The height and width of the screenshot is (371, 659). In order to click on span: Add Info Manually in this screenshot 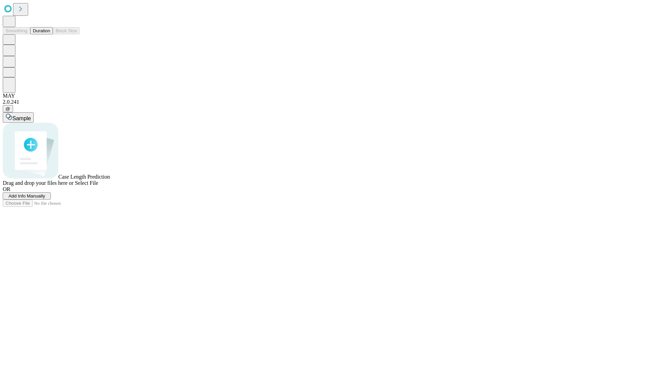, I will do `click(27, 196)`.